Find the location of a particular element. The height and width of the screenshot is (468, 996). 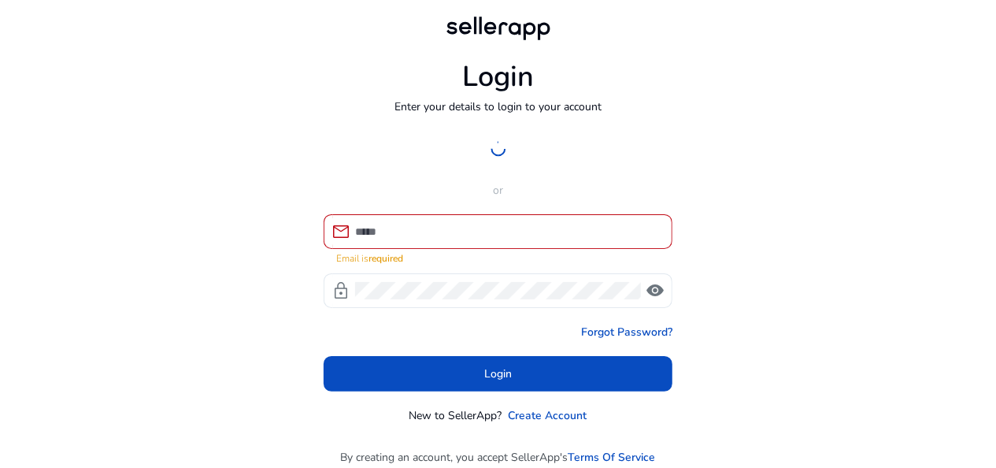

p: or is located at coordinates (498, 190).